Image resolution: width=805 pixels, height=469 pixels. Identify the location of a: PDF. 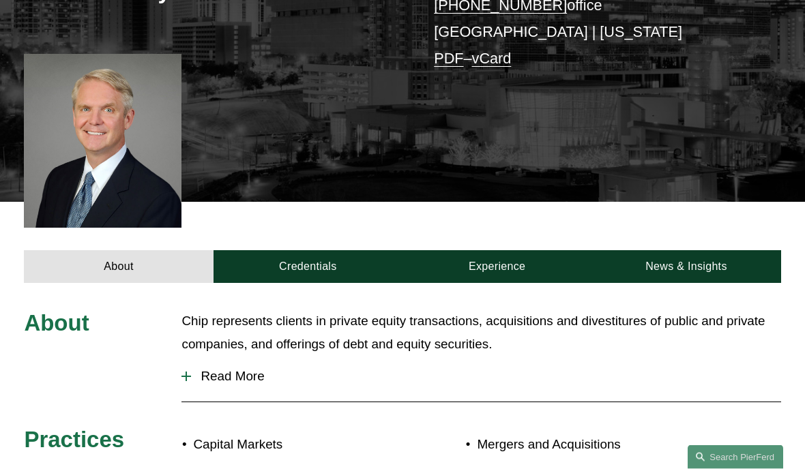
(448, 59).